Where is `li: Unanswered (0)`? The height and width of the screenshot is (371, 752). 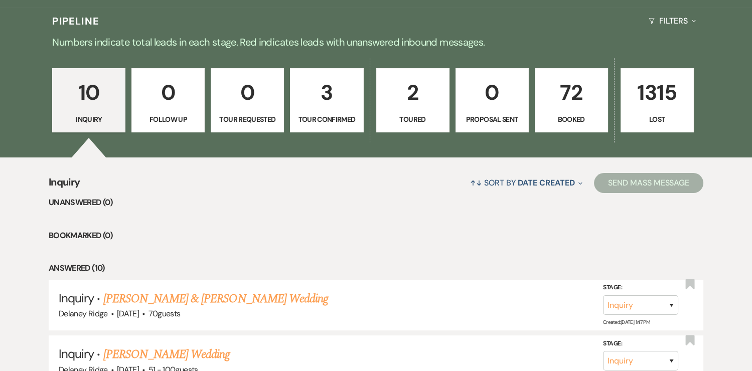 li: Unanswered (0) is located at coordinates (376, 203).